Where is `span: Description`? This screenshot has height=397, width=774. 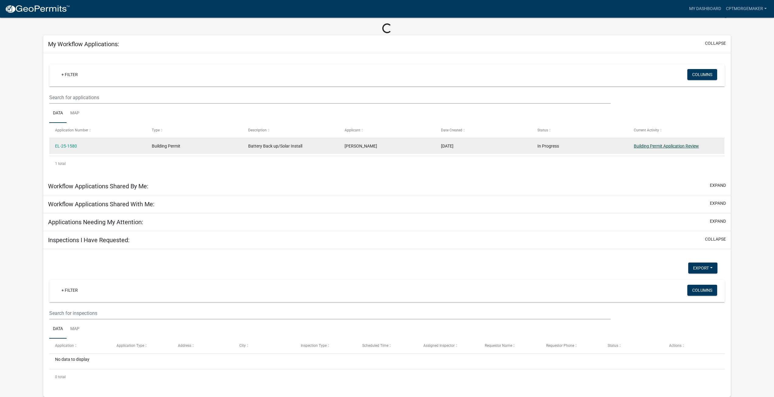 span: Description is located at coordinates (257, 130).